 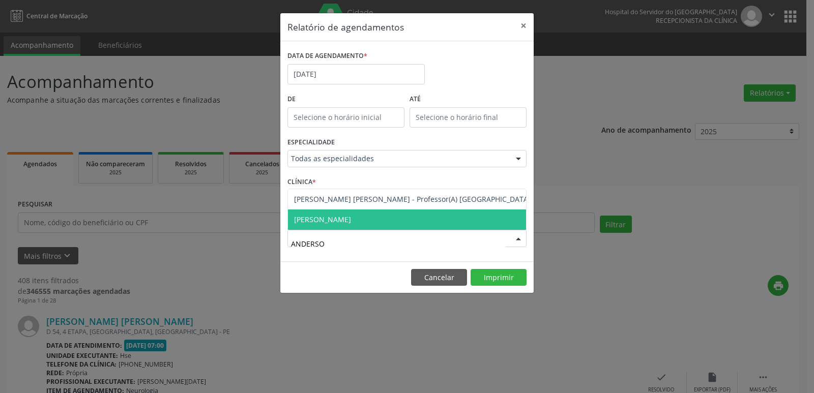 I want to click on label: ATÉ, so click(x=468, y=99).